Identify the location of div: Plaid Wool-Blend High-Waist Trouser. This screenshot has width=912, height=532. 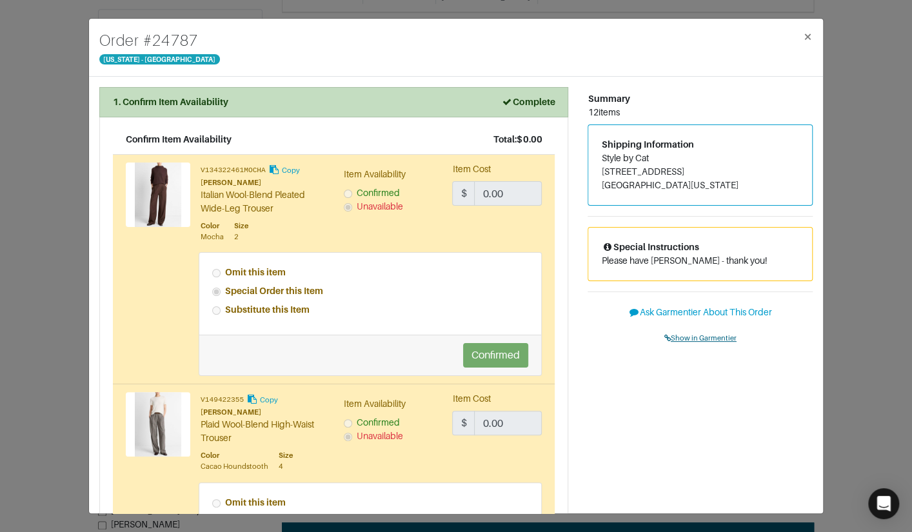
(262, 431).